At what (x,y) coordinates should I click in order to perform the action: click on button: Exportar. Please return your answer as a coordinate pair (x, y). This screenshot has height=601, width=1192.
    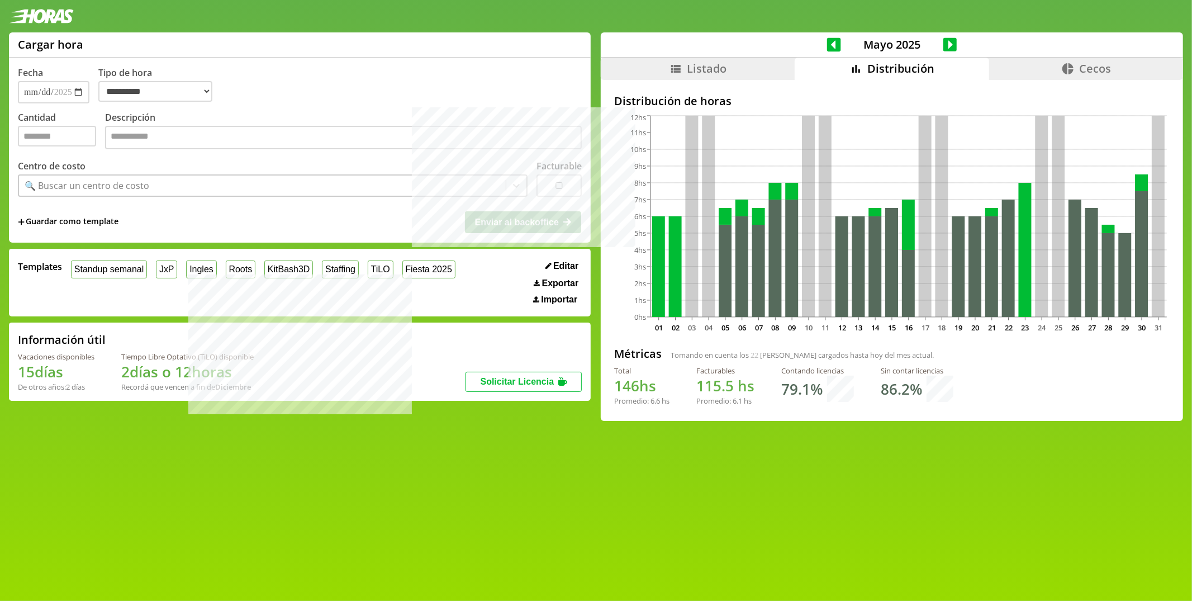
    Looking at the image, I should click on (556, 283).